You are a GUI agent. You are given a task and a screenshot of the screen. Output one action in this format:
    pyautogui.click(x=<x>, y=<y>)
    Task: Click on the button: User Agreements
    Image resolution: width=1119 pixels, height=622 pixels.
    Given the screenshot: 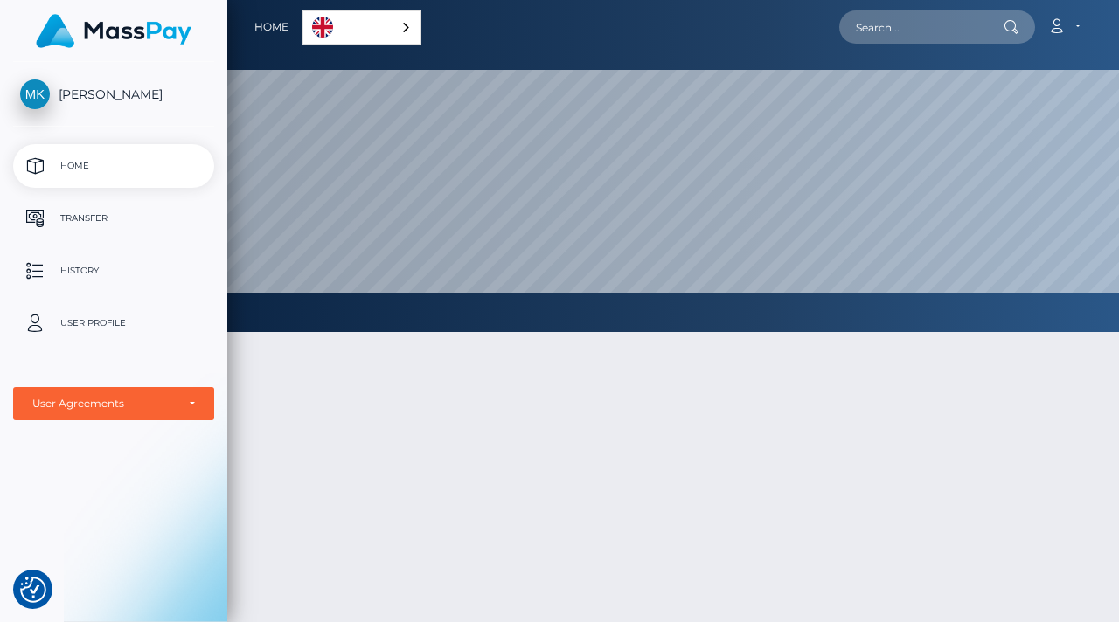 What is the action you would take?
    pyautogui.click(x=114, y=404)
    